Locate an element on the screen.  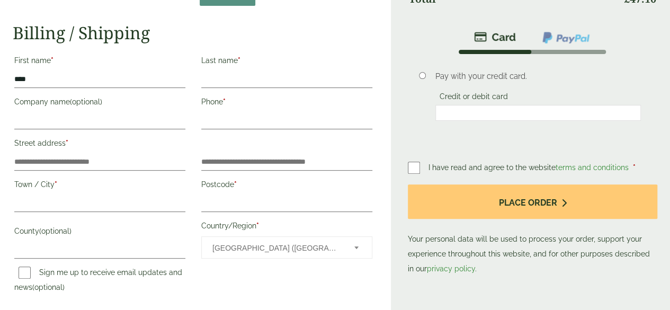
label: Country/Region is located at coordinates (287, 227).